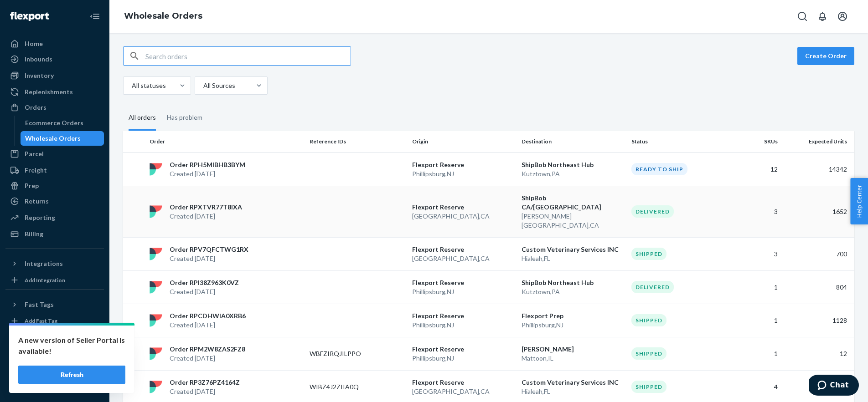 The height and width of the screenshot is (402, 868). Describe the element at coordinates (226, 142) in the screenshot. I see `th: Order` at that location.